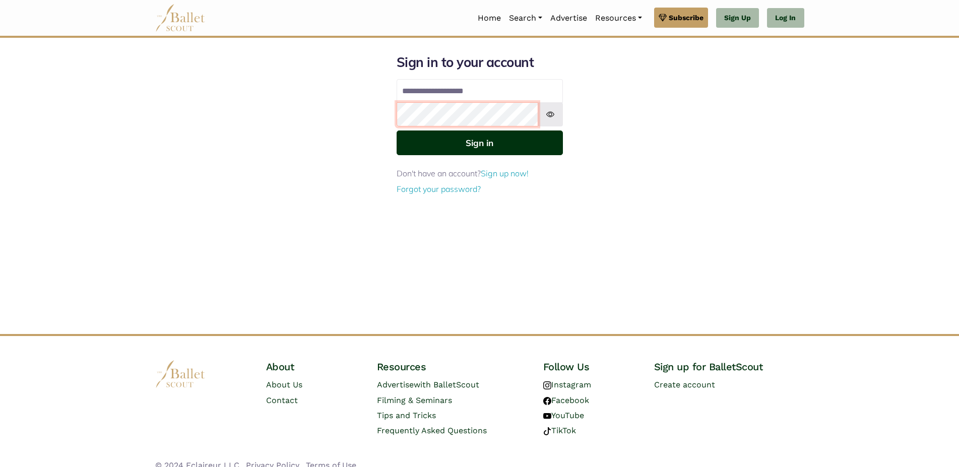 This screenshot has width=959, height=467. I want to click on img: logo, so click(180, 374).